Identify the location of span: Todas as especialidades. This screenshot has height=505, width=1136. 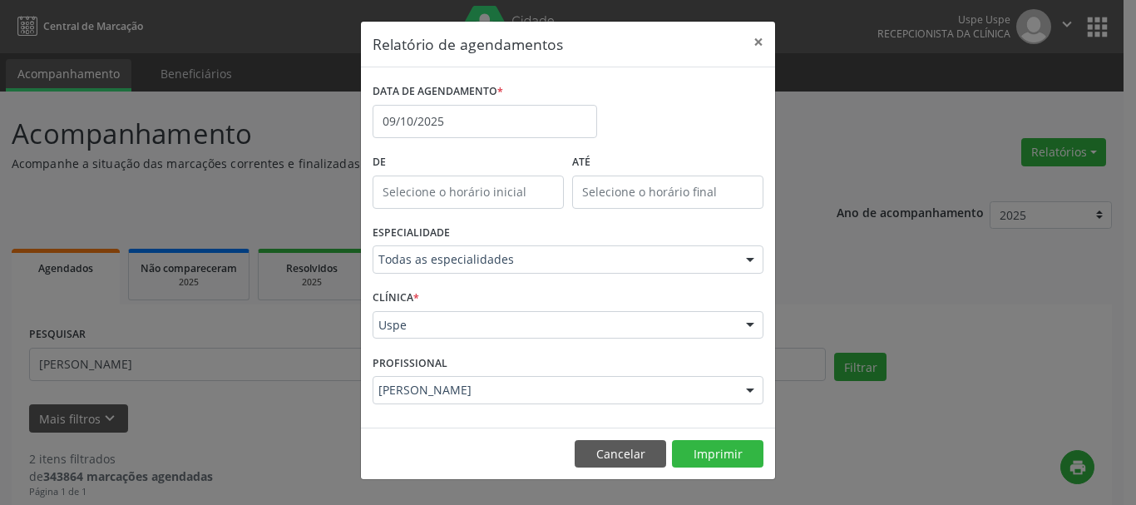
(554, 259).